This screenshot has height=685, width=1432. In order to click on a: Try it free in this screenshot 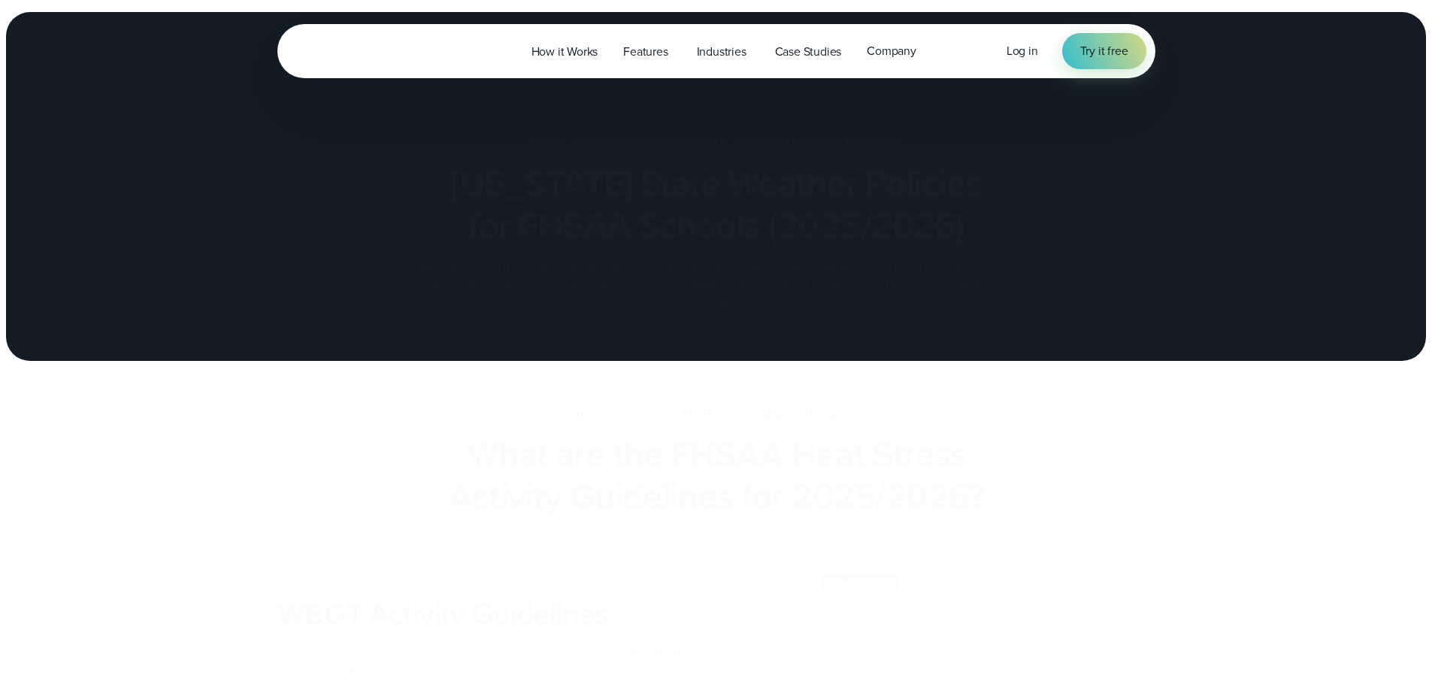, I will do `click(1105, 51)`.